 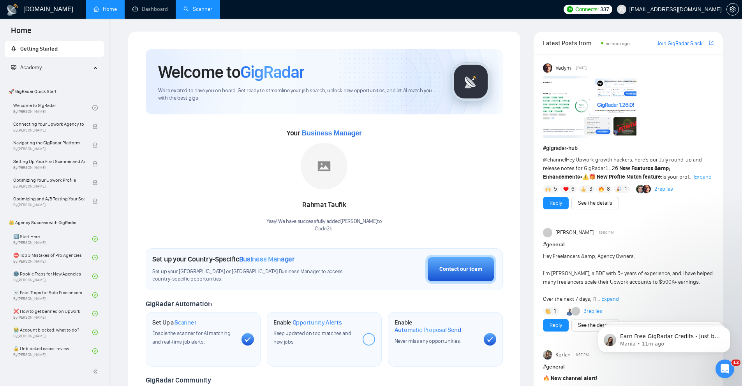 I want to click on span: Keep updated on top matches and new jobs., so click(x=312, y=338).